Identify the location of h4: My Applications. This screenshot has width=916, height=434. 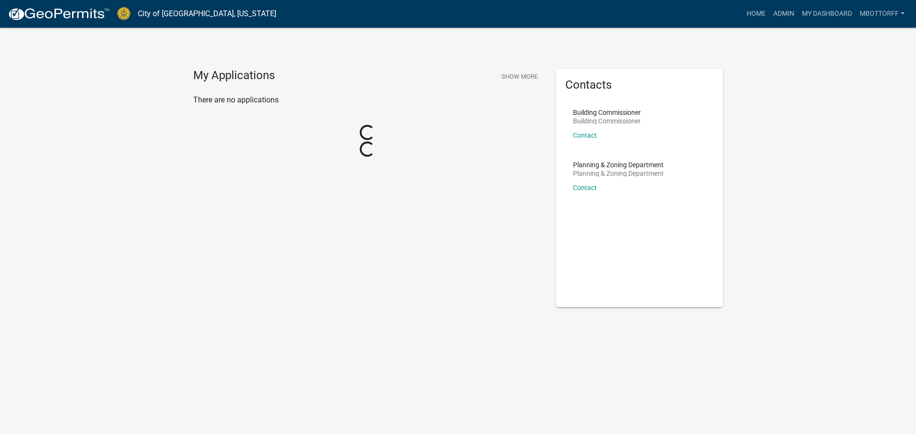
(234, 76).